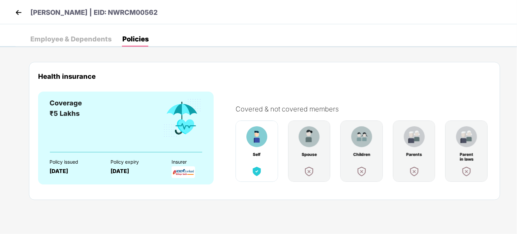 Image resolution: width=517 pixels, height=234 pixels. What do you see at coordinates (362, 155) in the screenshot?
I see `div: Children` at bounding box center [362, 155].